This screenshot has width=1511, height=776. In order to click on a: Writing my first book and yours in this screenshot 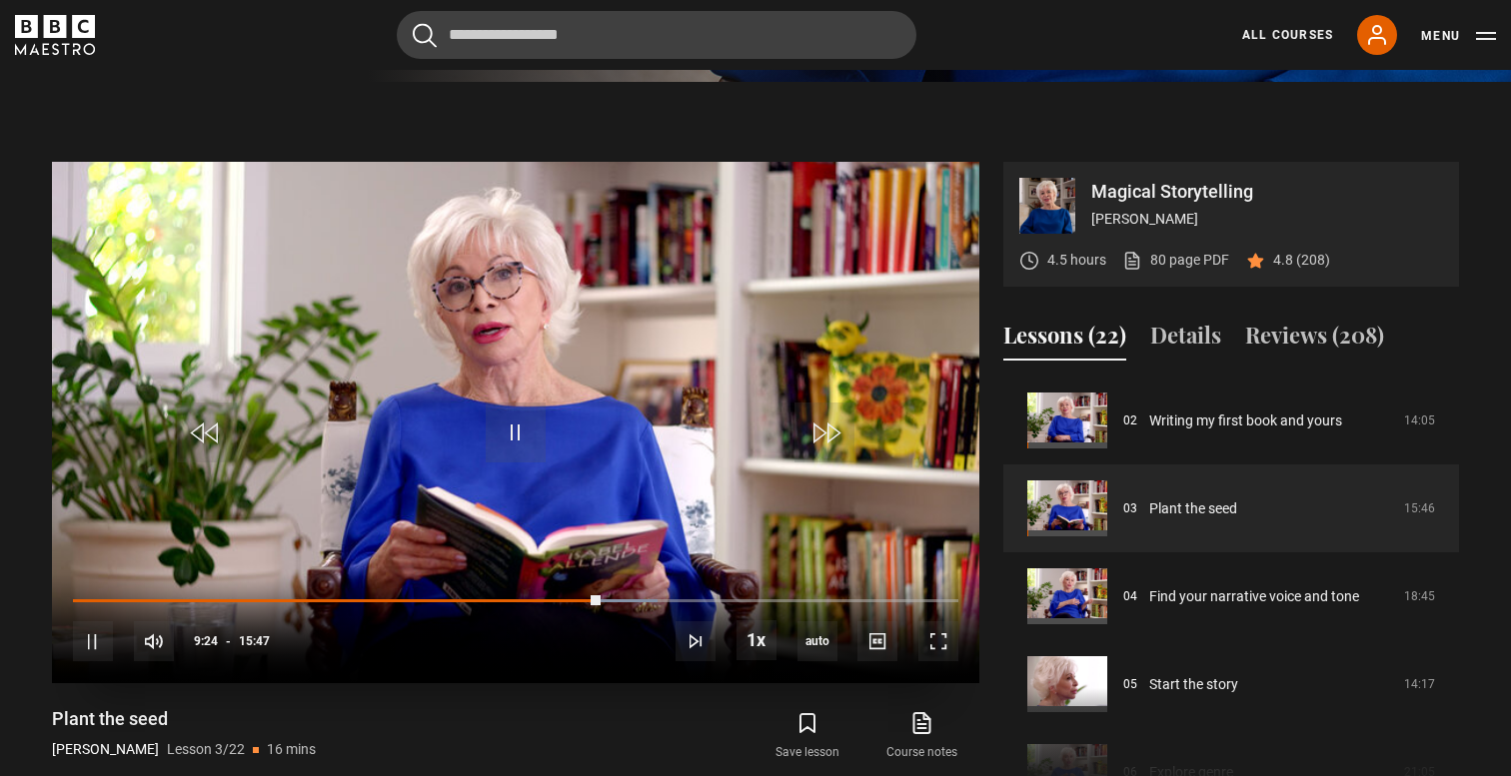, I will do `click(1245, 421)`.